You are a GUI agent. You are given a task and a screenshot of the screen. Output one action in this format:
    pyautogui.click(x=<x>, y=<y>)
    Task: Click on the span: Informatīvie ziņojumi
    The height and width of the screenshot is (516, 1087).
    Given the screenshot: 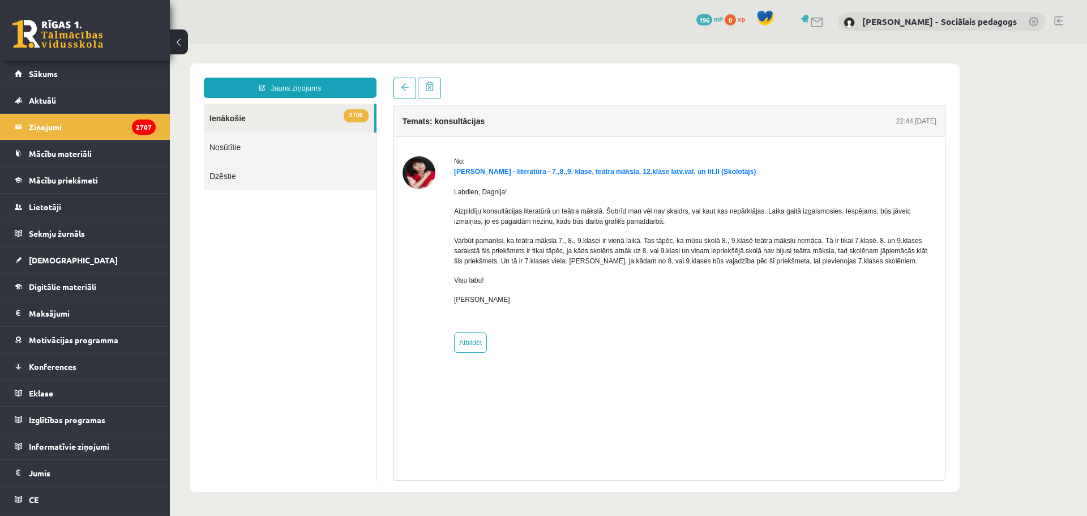 What is the action you would take?
    pyautogui.click(x=69, y=446)
    